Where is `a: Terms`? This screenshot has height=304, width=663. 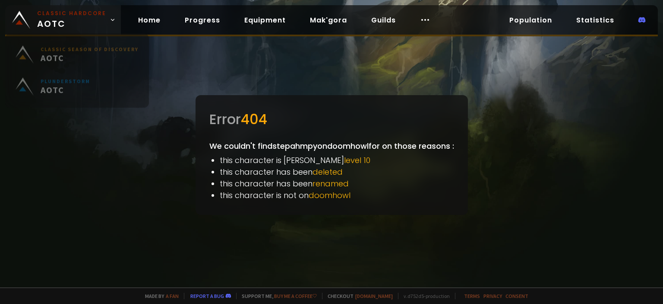 a: Terms is located at coordinates (472, 295).